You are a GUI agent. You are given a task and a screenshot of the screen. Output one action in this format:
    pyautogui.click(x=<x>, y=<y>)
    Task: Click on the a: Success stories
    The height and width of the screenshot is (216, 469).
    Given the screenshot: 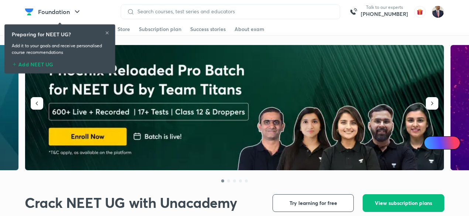 What is the action you would take?
    pyautogui.click(x=208, y=29)
    